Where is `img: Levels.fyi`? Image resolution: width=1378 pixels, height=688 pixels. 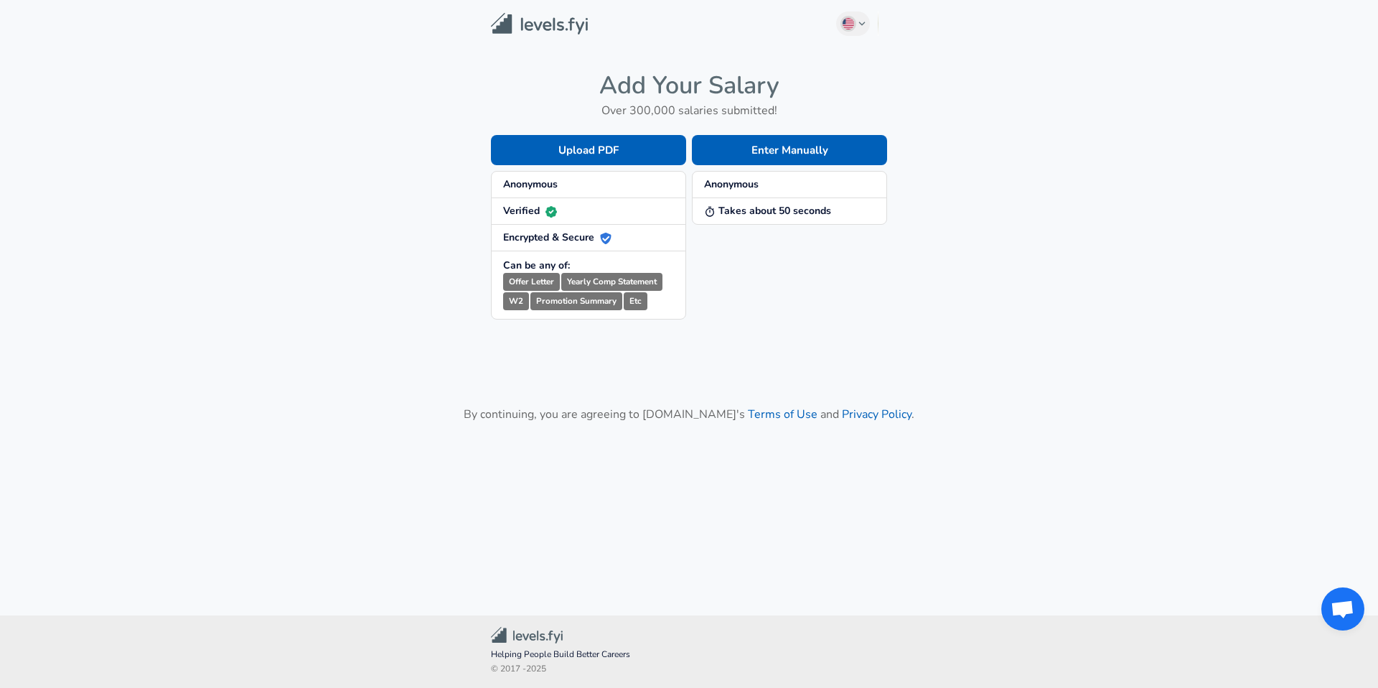
img: Levels.fyi is located at coordinates (539, 24).